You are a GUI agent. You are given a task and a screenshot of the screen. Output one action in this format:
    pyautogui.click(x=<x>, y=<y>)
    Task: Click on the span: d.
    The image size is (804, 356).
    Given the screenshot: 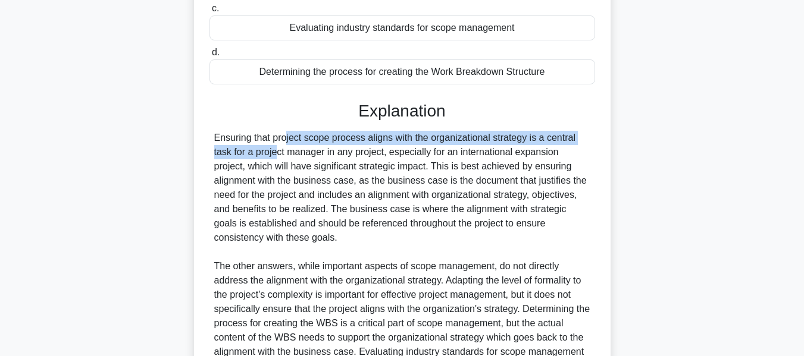 What is the action you would take?
    pyautogui.click(x=215, y=52)
    